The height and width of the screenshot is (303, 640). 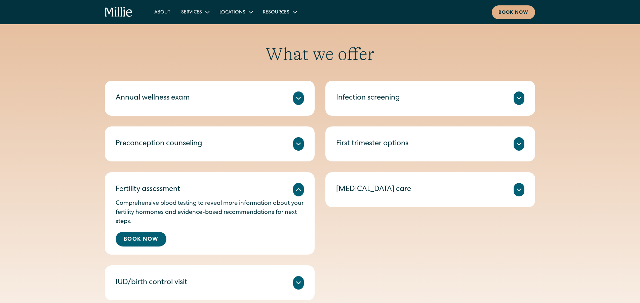 What do you see at coordinates (153, 98) in the screenshot?
I see `div: Annual wellness exam` at bounding box center [153, 98].